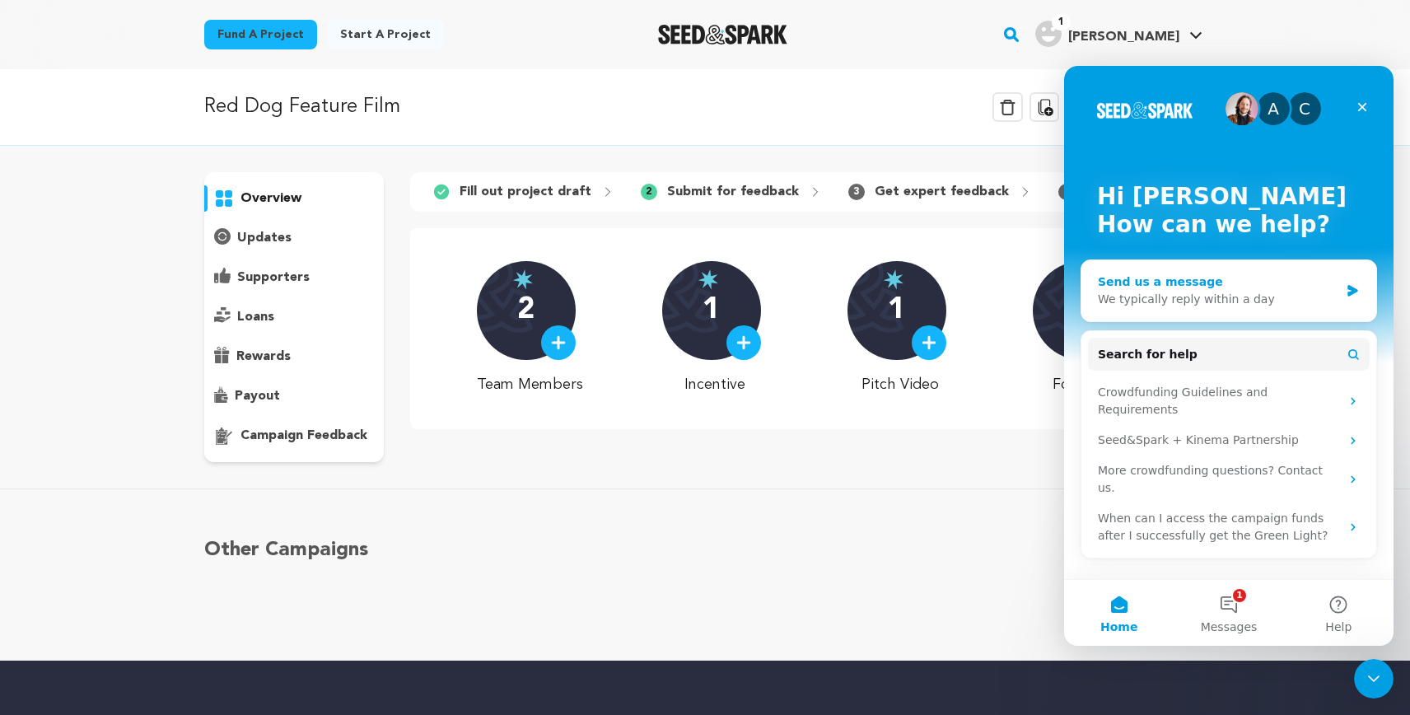  Describe the element at coordinates (941, 192) in the screenshot. I see `p: Get expert feedback` at that location.